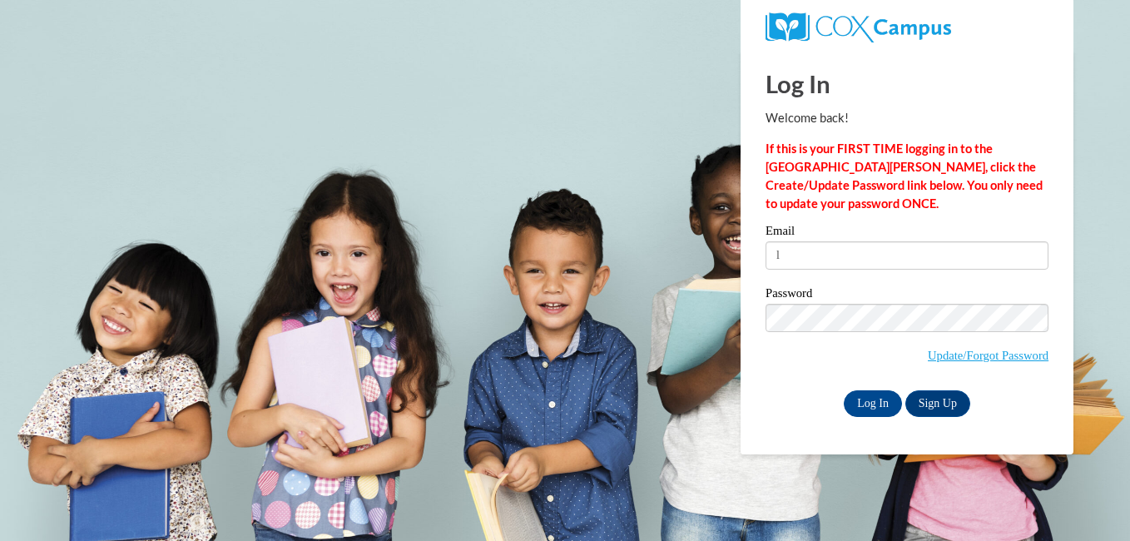 The width and height of the screenshot is (1130, 541). I want to click on label: Email, so click(907, 233).